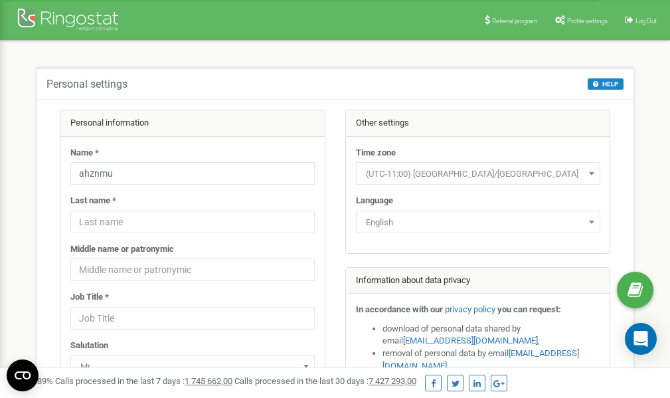 This screenshot has height=398, width=670. Describe the element at coordinates (192, 173) in the screenshot. I see `input: Name` at that location.